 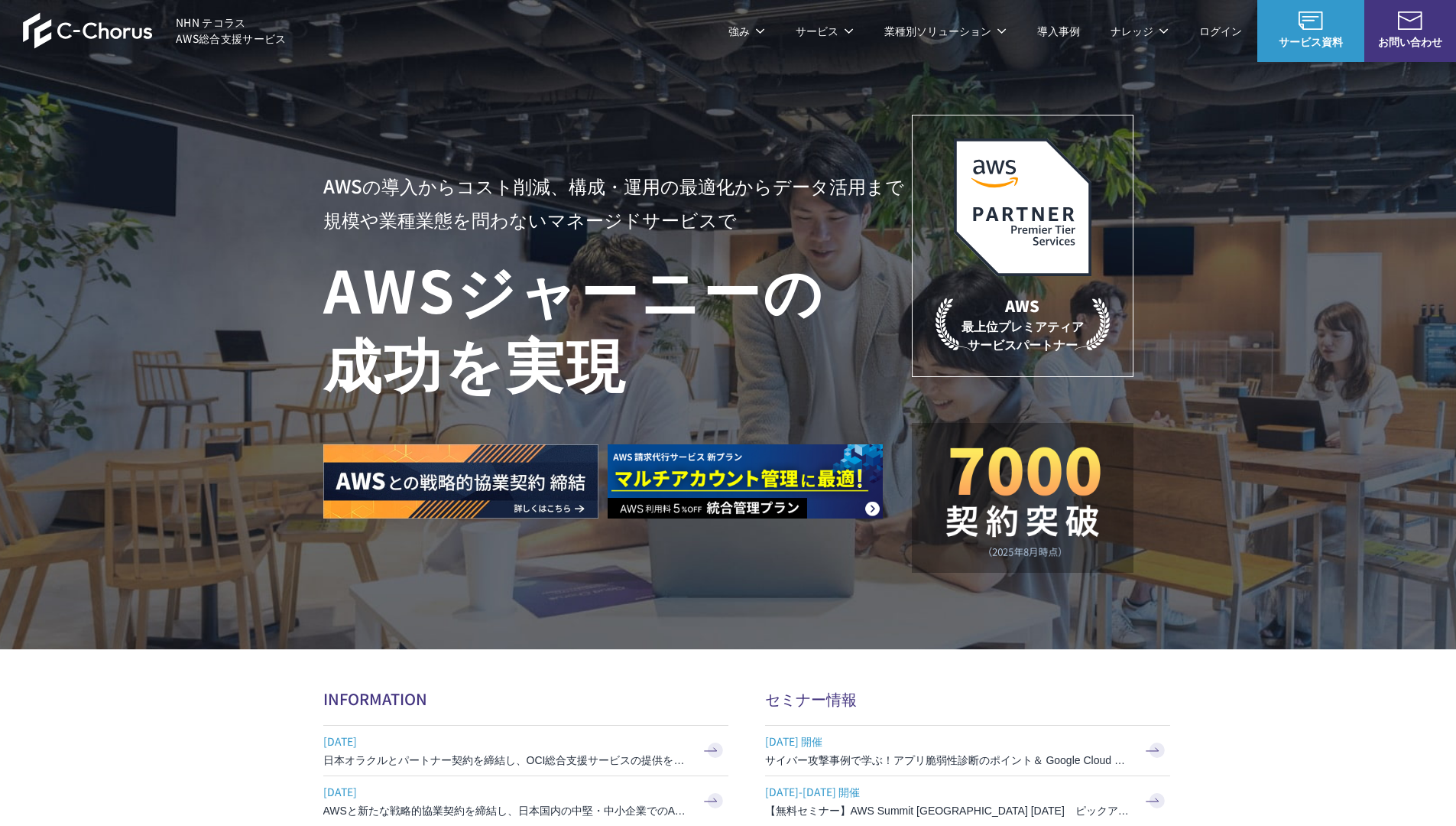 What do you see at coordinates (618, 325) in the screenshot?
I see `h1: AWS ジャーニーの 成功を実現` at bounding box center [618, 325].